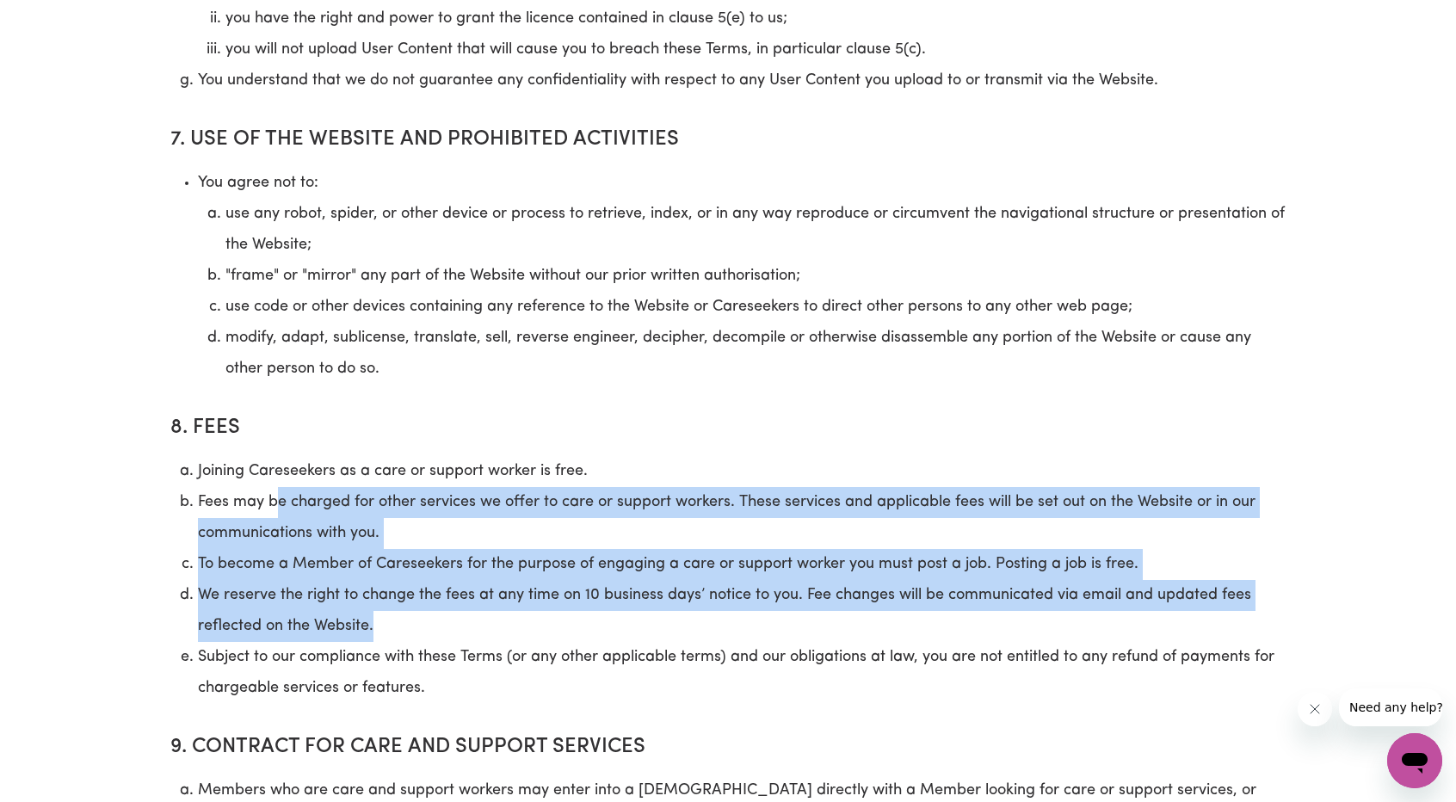  I want to click on li: "frame" or "mirror" any part of the Website without our prior written authorisation;, so click(756, 276).